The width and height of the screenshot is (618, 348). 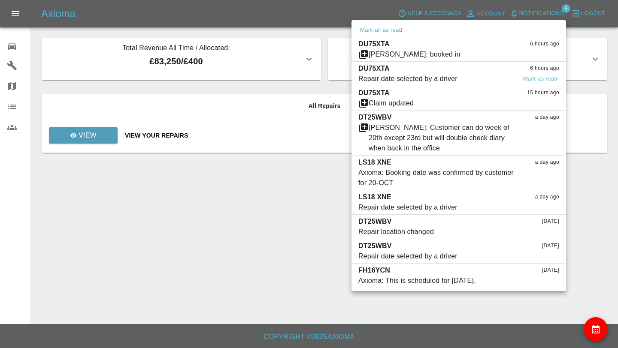 I want to click on span: 15 hours ago, so click(x=542, y=93).